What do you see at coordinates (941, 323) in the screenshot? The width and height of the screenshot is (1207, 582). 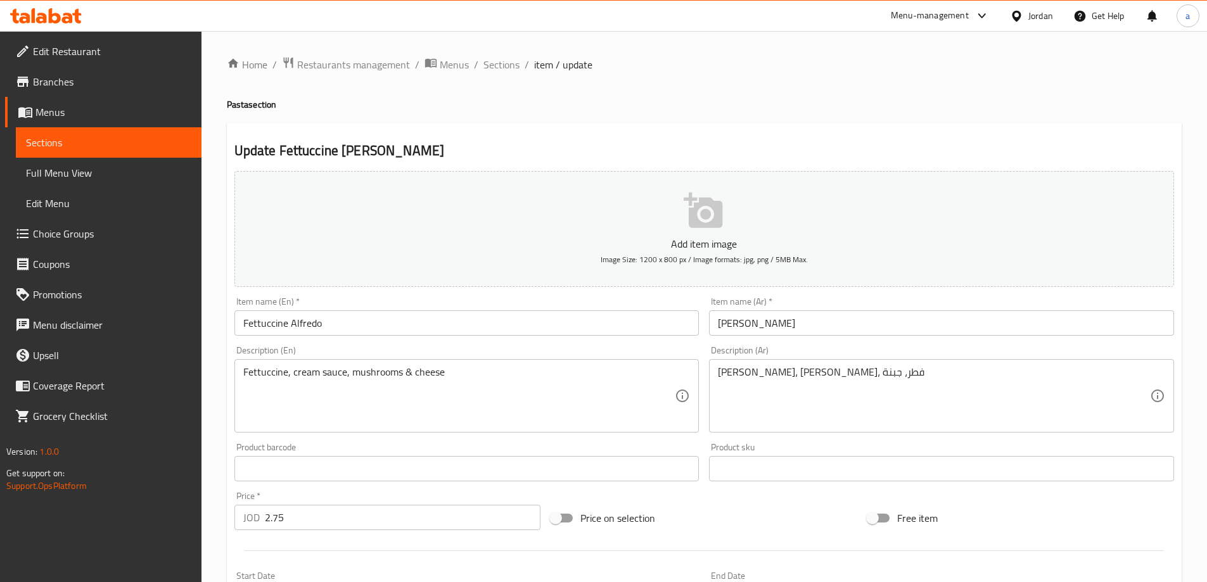 I see `input: Enter name Ar` at bounding box center [941, 323].